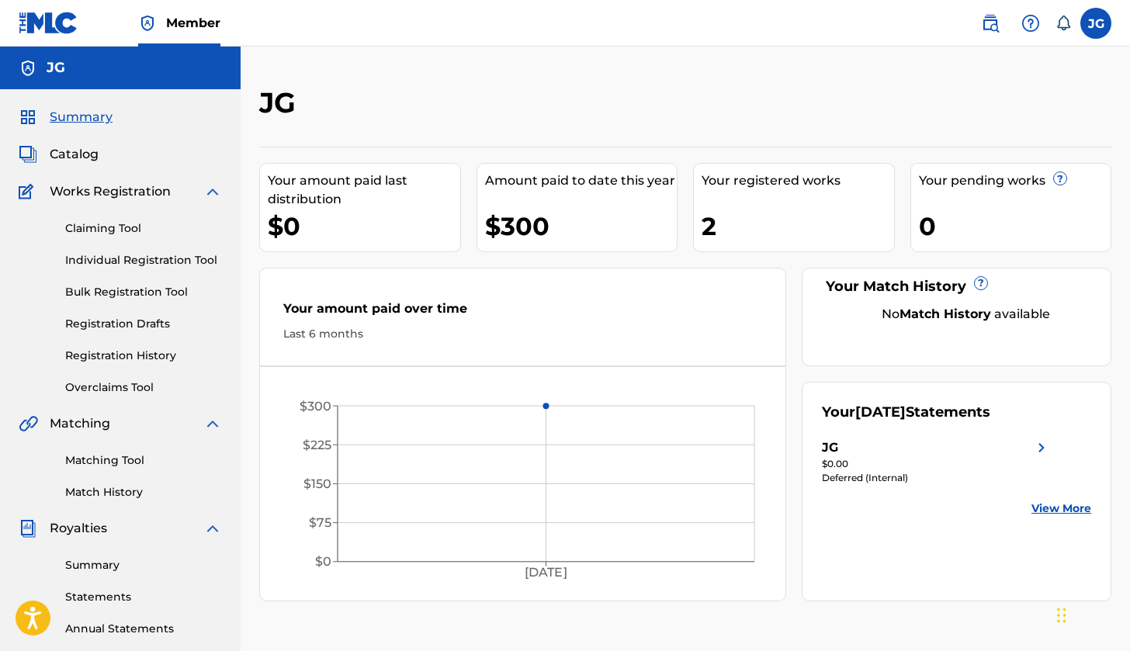 The height and width of the screenshot is (651, 1130). I want to click on img: right chevron icon, so click(1042, 448).